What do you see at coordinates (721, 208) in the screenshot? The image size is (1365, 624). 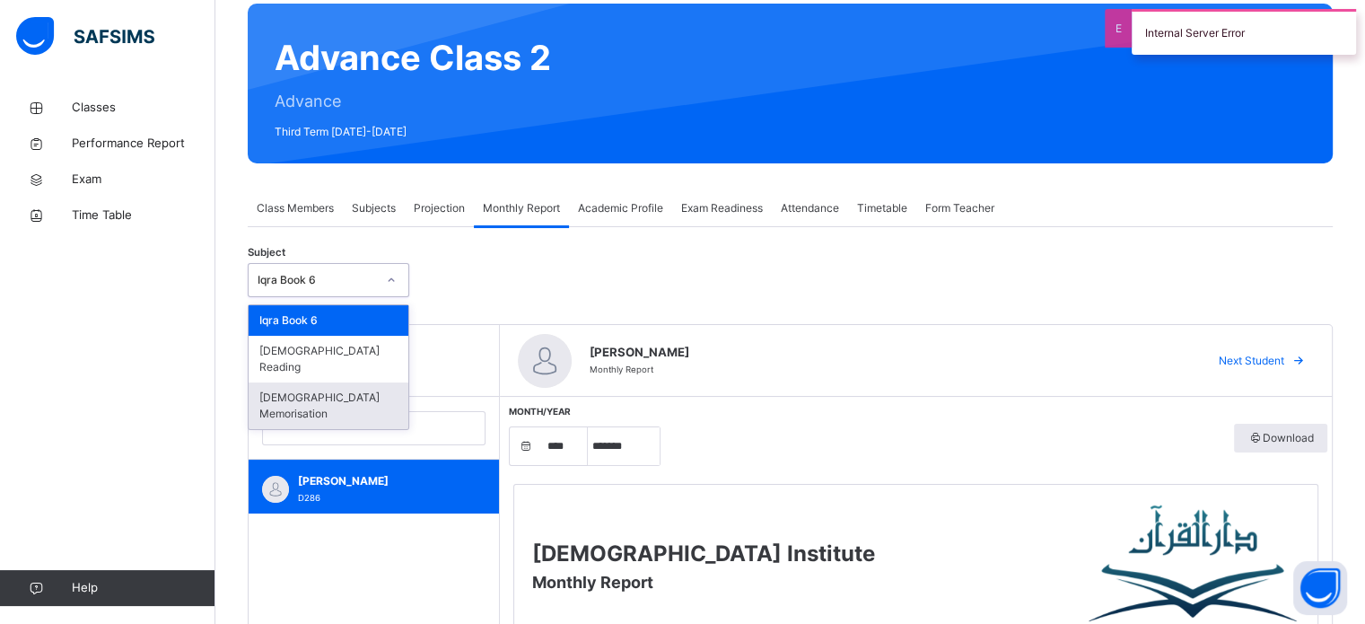 I see `span: Exam Readiness` at bounding box center [721, 208].